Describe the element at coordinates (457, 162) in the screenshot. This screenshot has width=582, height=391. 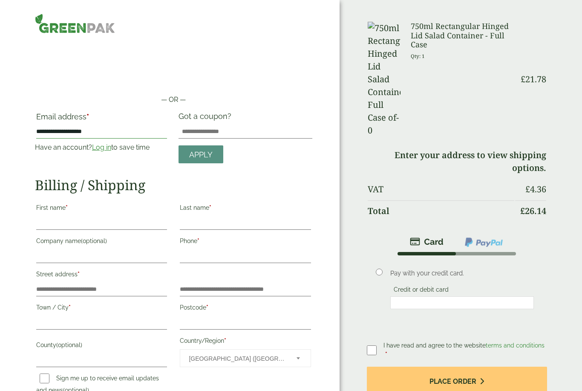
I see `td: Enter your address to view shipping options.` at that location.